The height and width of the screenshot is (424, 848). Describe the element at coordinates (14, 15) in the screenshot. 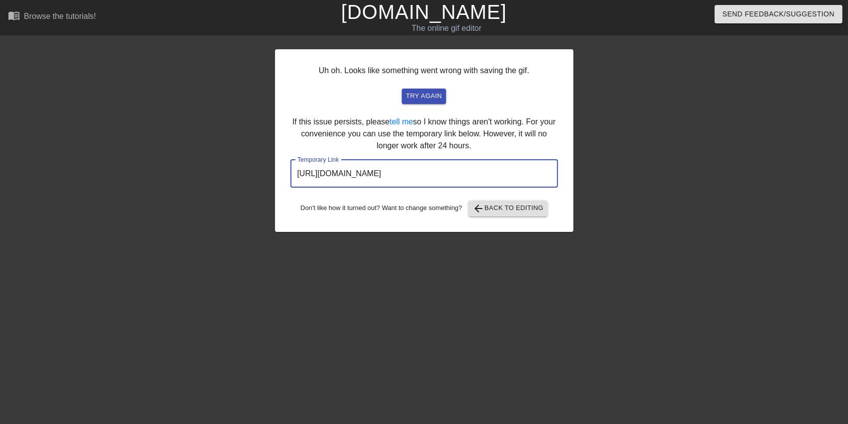

I see `span: menu_book` at that location.